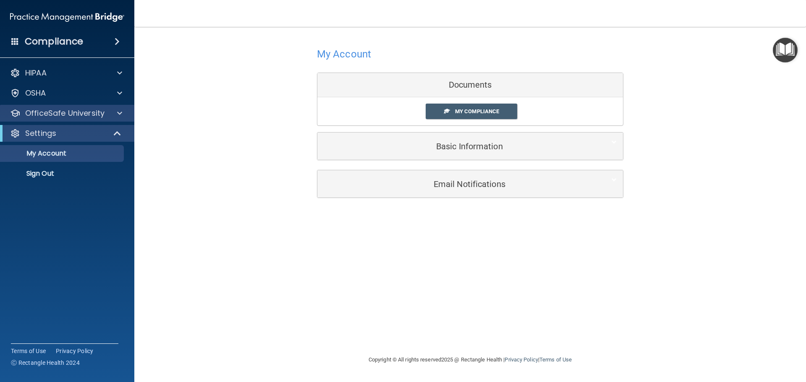 Image resolution: width=806 pixels, height=382 pixels. I want to click on div: Documents, so click(470, 85).